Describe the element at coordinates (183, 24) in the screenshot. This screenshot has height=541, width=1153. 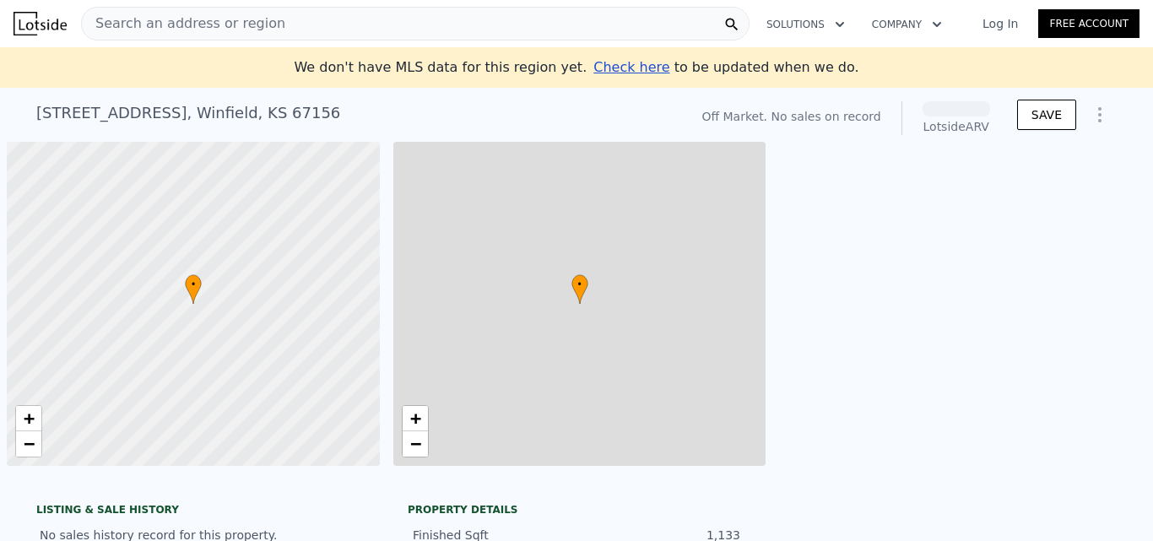
I see `span: Search an address or region` at that location.